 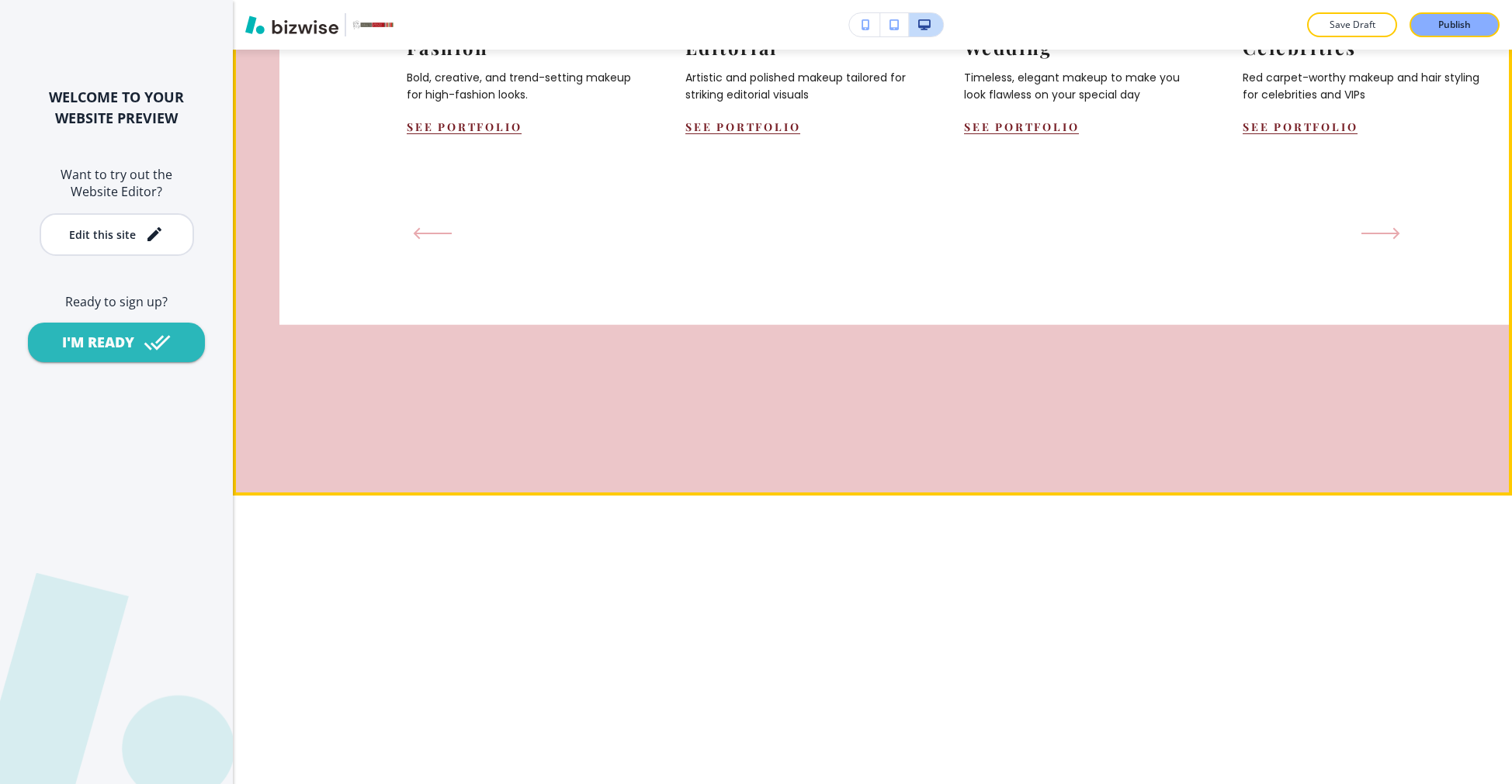 I want to click on p: Fashion, so click(x=524, y=47).